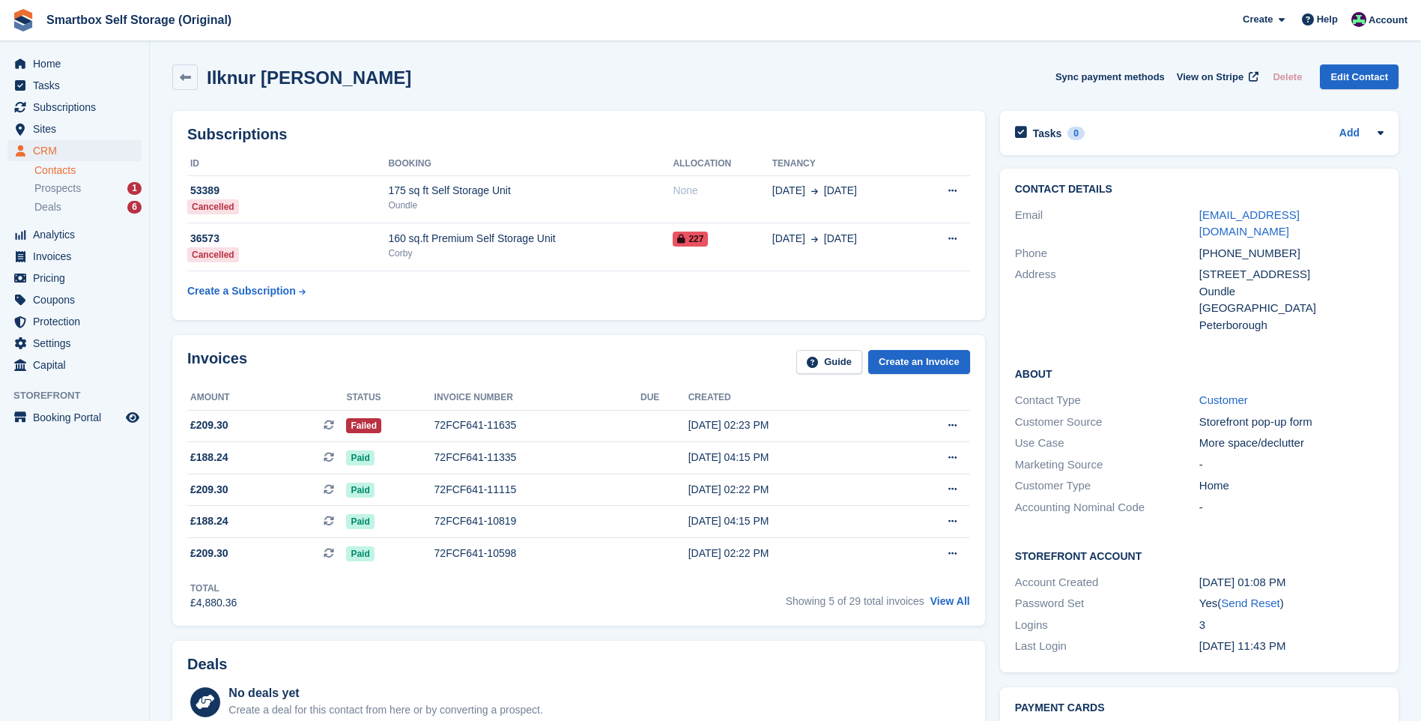 The width and height of the screenshot is (1421, 721). Describe the element at coordinates (578, 134) in the screenshot. I see `h2: Subscriptions` at that location.